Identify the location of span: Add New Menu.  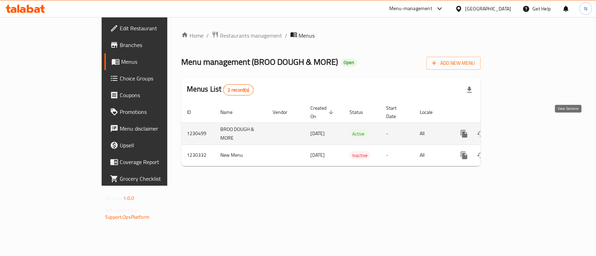
(453, 63).